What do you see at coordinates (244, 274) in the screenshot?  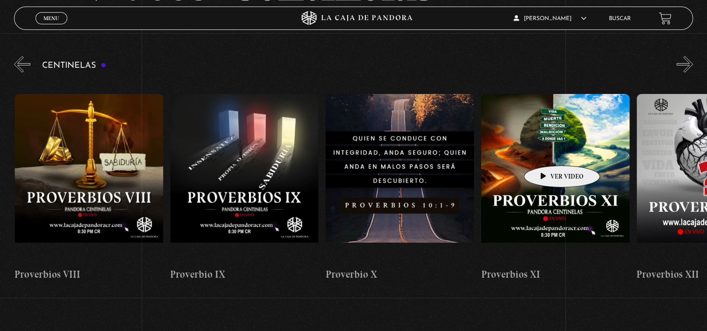 I see `h4: Proverbio IX` at bounding box center [244, 274].